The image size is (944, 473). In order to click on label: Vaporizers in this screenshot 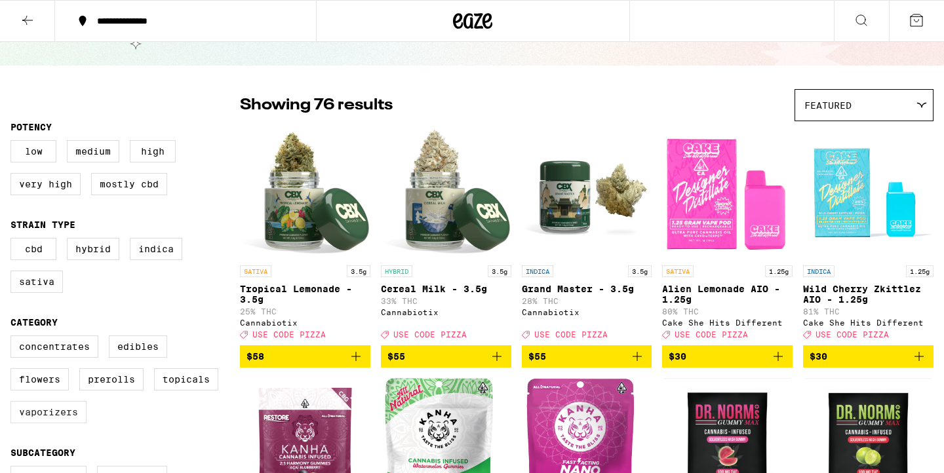, I will do `click(49, 413)`.